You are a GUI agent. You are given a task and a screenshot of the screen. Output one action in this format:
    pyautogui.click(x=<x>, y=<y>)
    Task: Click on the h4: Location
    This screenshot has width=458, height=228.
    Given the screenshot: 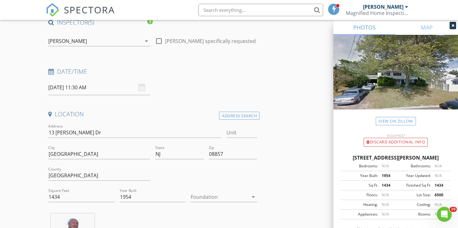 What is the action you would take?
    pyautogui.click(x=153, y=114)
    